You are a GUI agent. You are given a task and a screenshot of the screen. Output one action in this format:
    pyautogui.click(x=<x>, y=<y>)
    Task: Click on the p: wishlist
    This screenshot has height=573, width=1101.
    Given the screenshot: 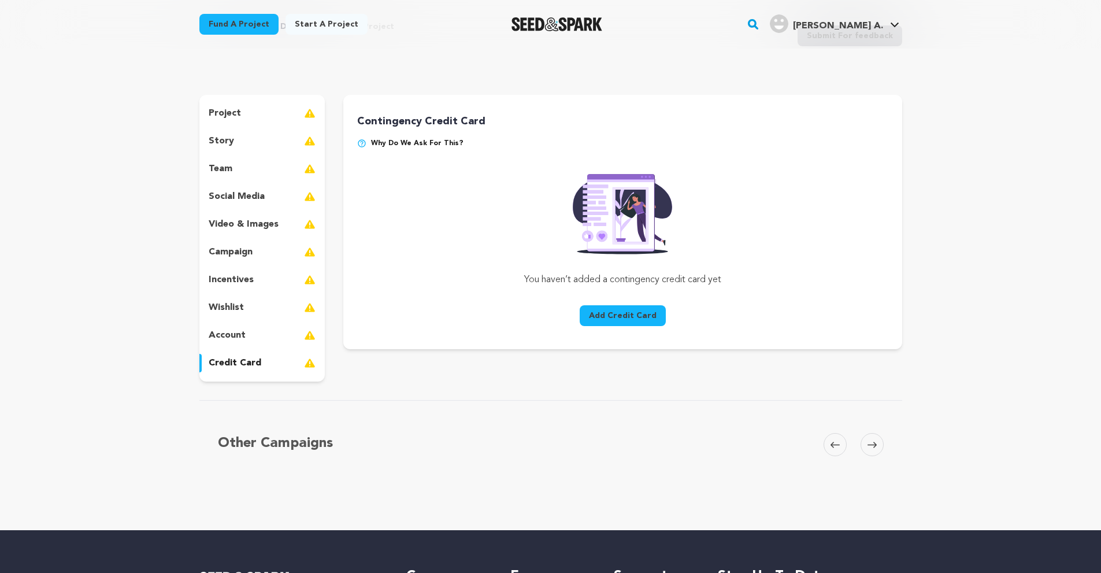 What is the action you would take?
    pyautogui.click(x=226, y=307)
    